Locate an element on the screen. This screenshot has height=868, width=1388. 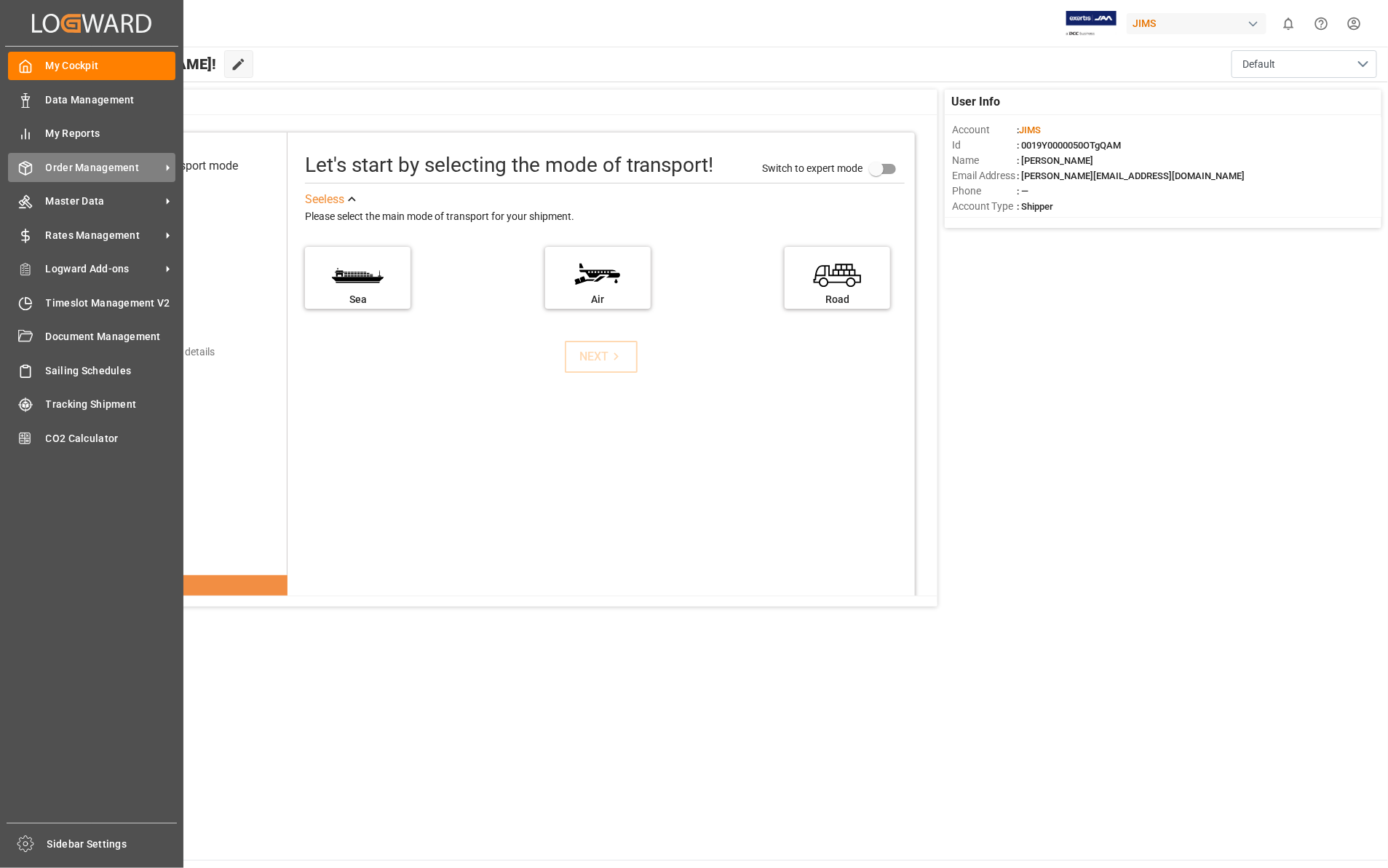
span: : Shipper is located at coordinates (1036, 206).